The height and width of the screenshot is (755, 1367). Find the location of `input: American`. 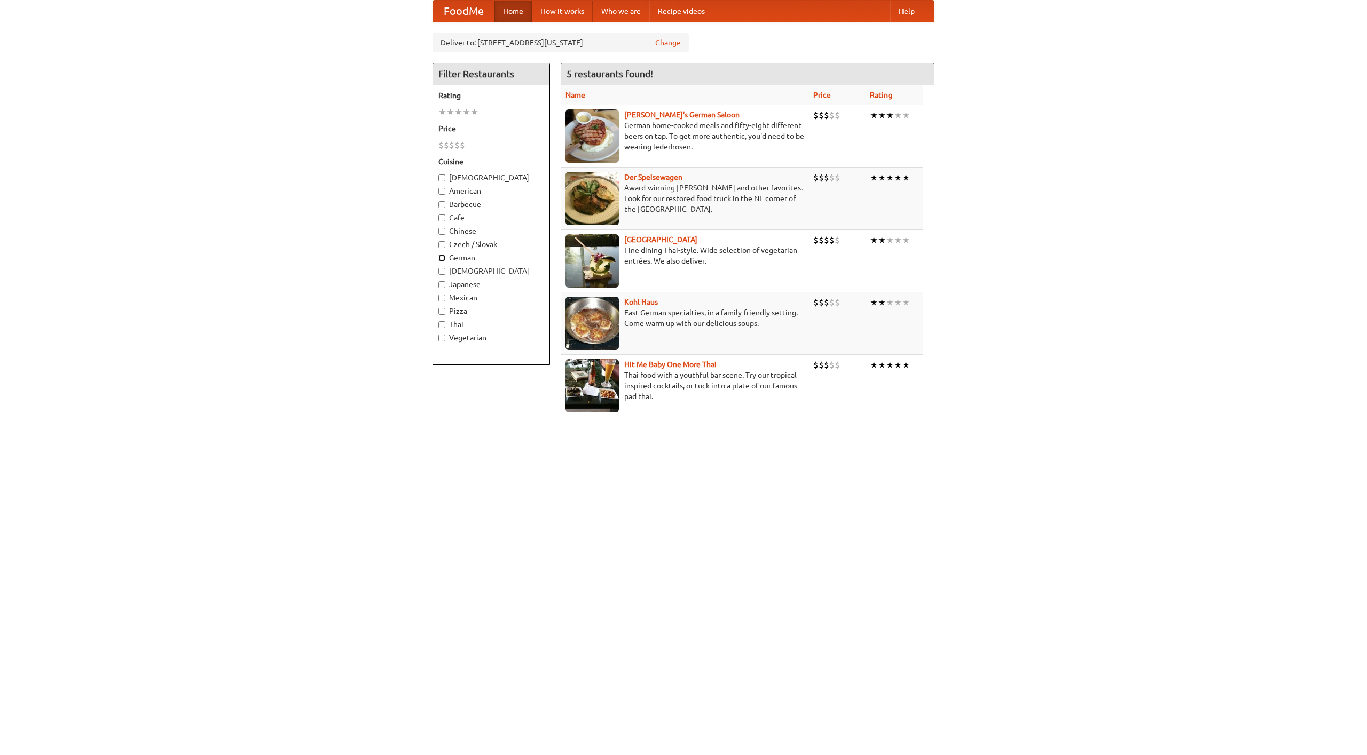

input: American is located at coordinates (442, 191).